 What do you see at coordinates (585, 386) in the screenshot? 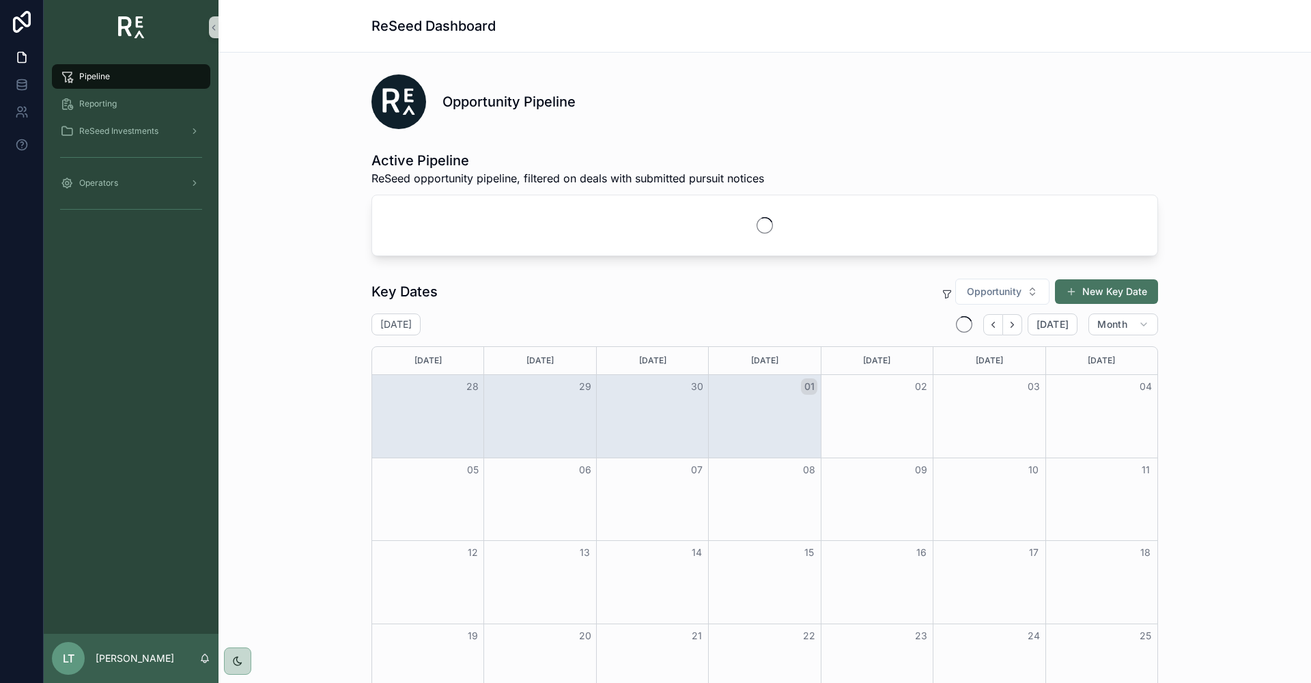
I see `button: 29` at bounding box center [585, 386].